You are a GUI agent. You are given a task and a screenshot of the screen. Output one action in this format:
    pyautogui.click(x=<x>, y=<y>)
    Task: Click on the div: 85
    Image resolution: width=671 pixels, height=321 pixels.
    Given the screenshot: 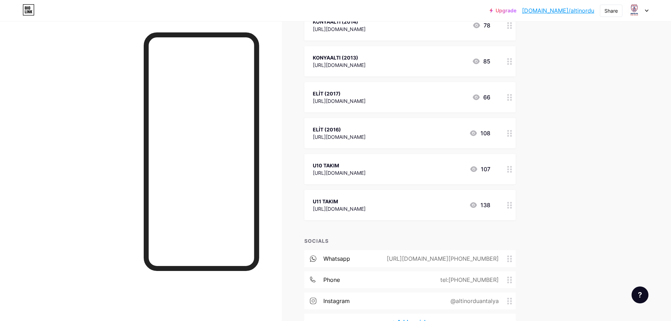 What is the action you would take?
    pyautogui.click(x=481, y=61)
    